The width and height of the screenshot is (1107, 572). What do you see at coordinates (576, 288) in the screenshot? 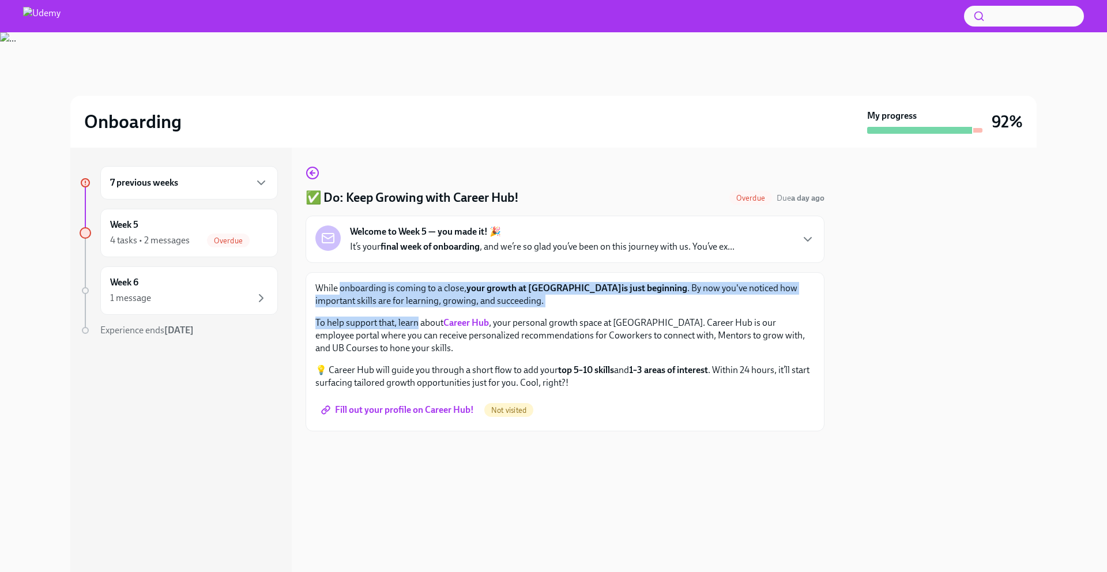
I see `strong: is just beginning` at bounding box center [576, 288].